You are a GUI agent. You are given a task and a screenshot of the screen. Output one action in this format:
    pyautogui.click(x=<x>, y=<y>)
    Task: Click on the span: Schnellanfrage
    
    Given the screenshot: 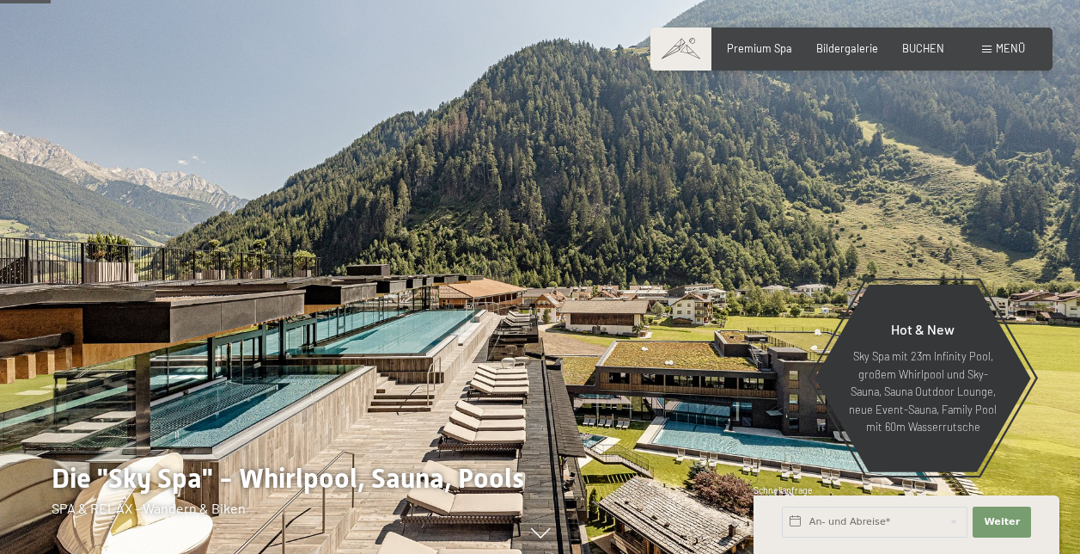 What is the action you would take?
    pyautogui.click(x=783, y=490)
    